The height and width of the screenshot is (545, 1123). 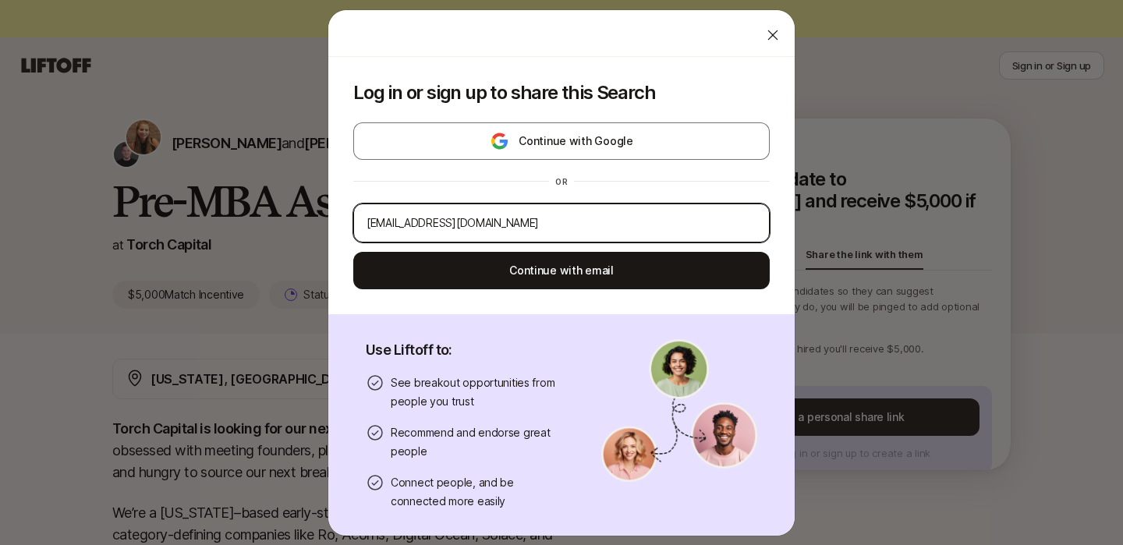 I want to click on p: See breakout opportunities from people you trust, so click(x=477, y=392).